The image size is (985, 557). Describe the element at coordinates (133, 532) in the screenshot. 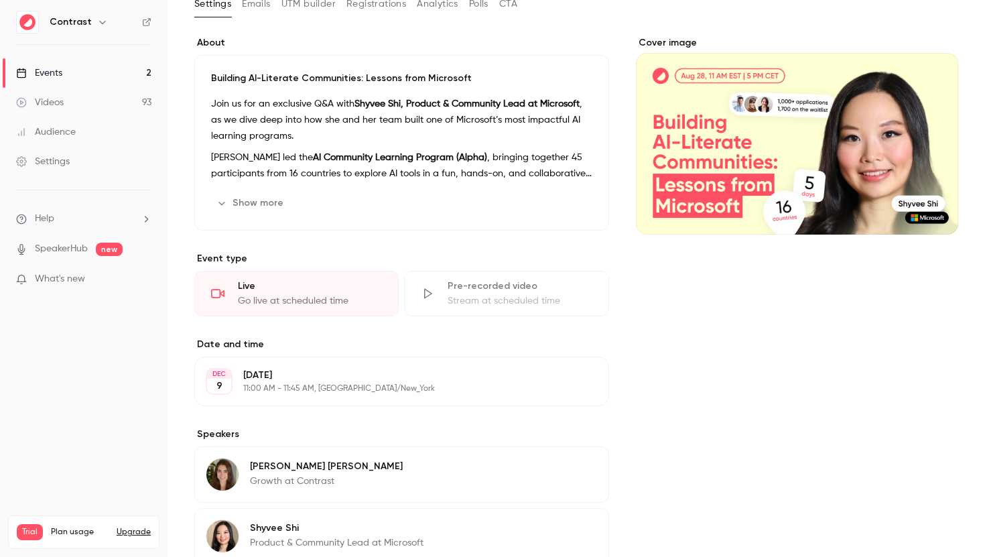

I see `button: Upgrade` at that location.